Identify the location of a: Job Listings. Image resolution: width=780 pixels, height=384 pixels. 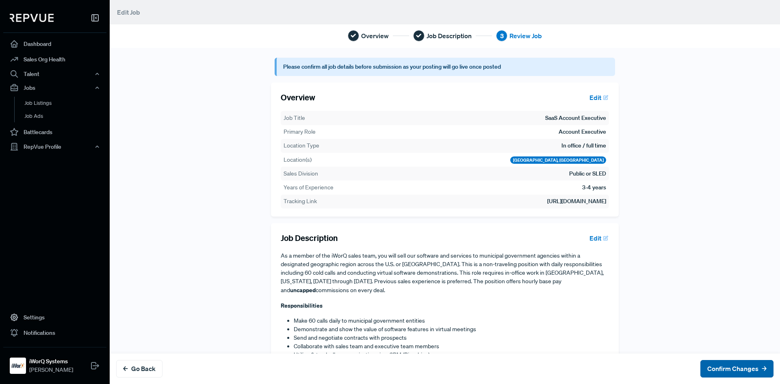
(66, 103).